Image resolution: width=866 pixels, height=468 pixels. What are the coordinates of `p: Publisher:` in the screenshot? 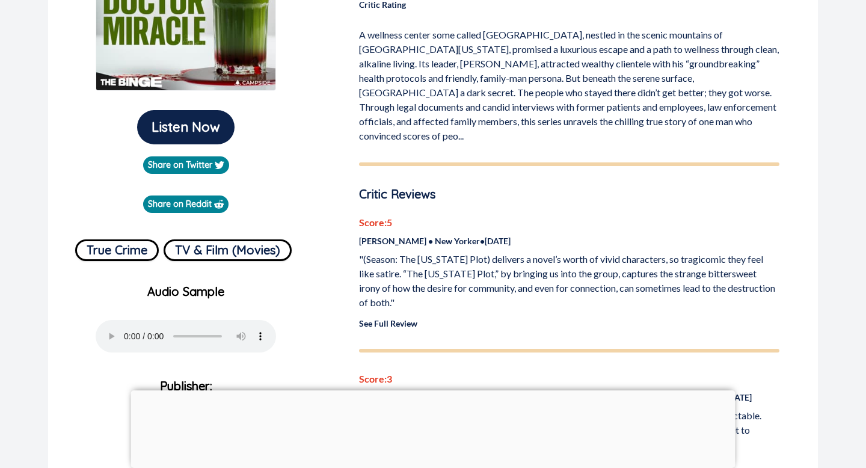 It's located at (186, 418).